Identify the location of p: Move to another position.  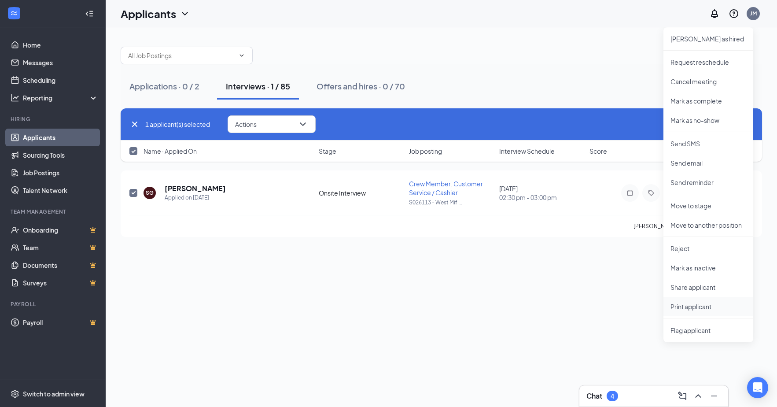
(709, 225).